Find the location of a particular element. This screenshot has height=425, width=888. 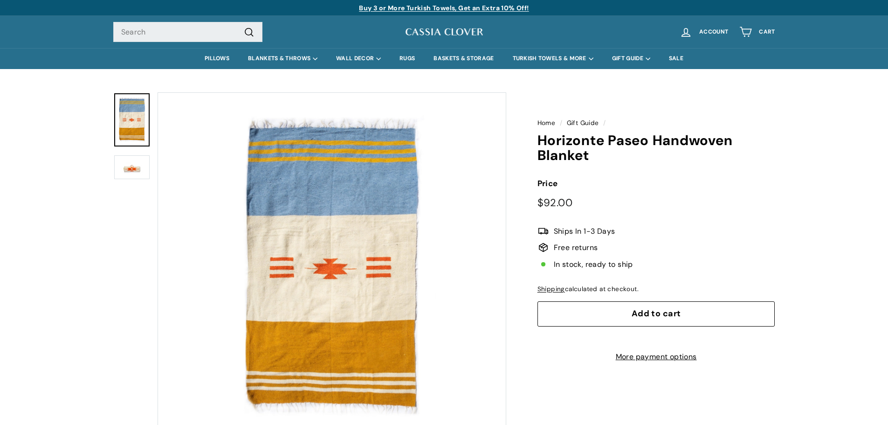

div: Primary is located at coordinates (444, 58).